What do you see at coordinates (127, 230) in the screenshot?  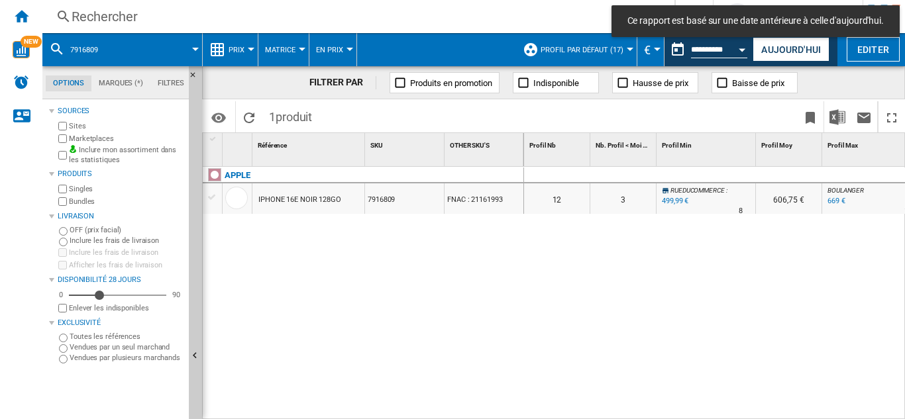 I see `label: OFF (prix facial)` at bounding box center [127, 230].